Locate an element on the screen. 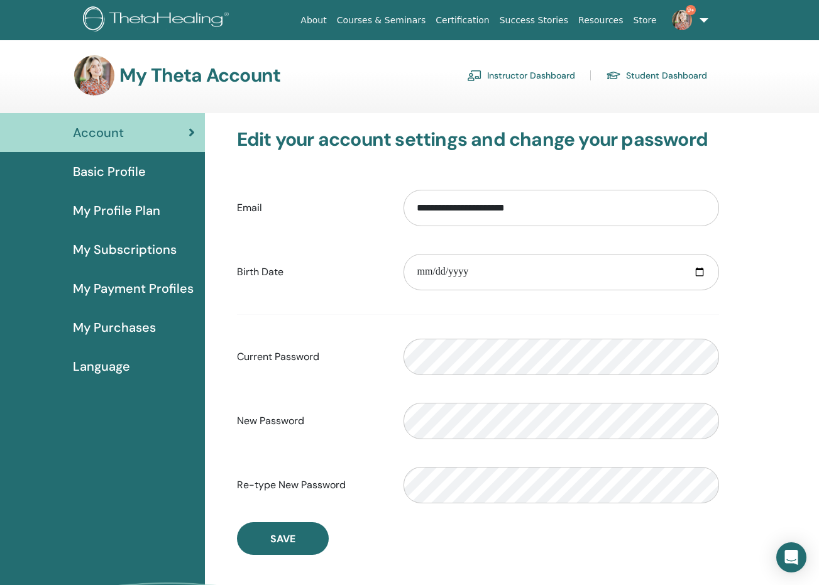 The image size is (819, 585). a: Courses & Seminars is located at coordinates (382, 20).